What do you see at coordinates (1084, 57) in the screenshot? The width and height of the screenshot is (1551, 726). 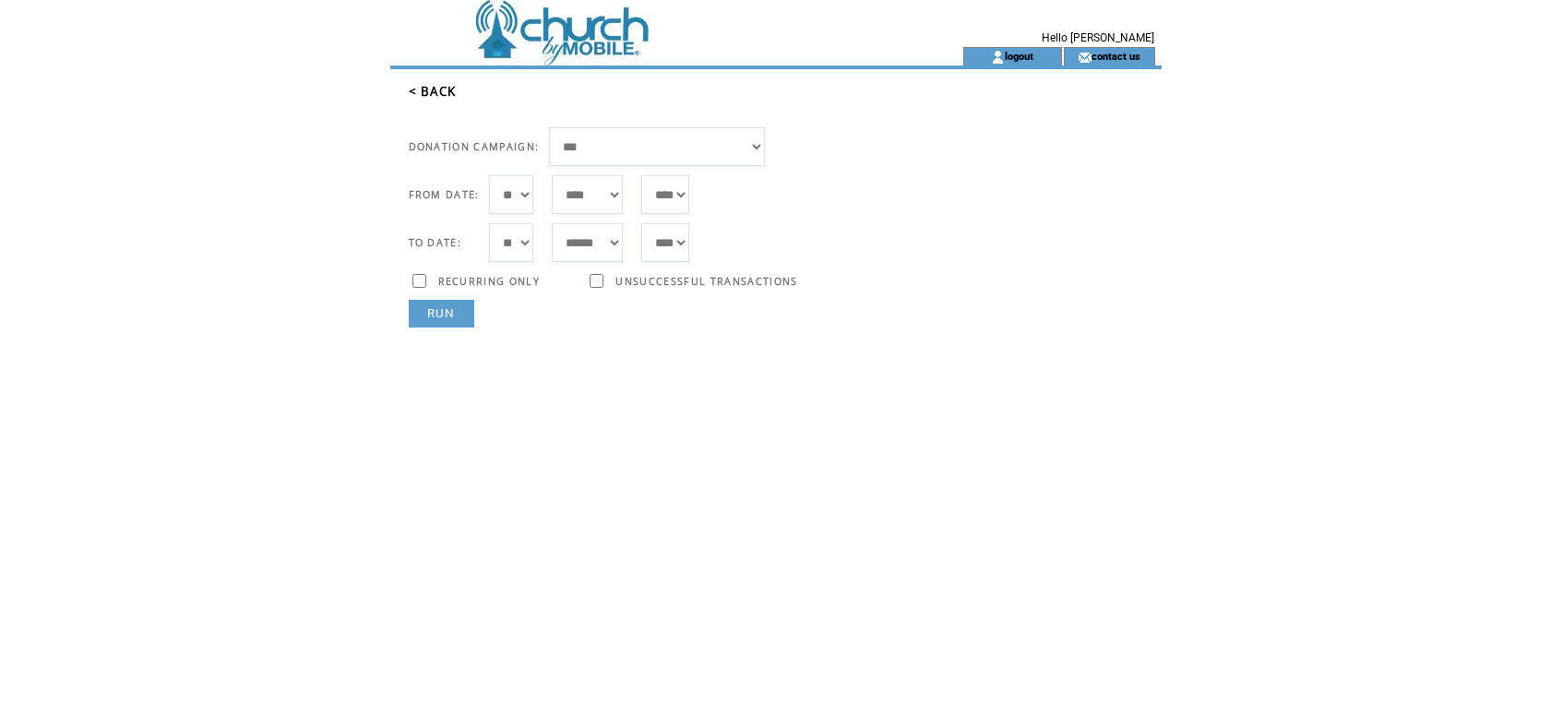 I see `img: contact_us_icon.gif` at bounding box center [1084, 57].